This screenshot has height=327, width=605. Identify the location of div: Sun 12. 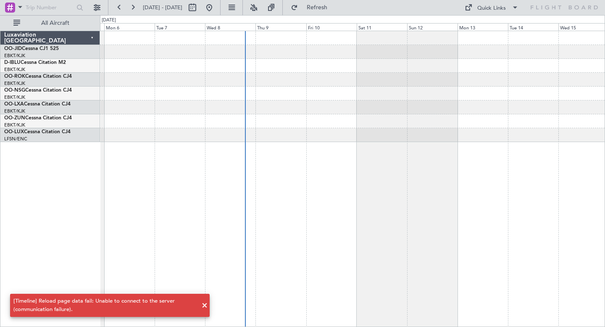
(433, 27).